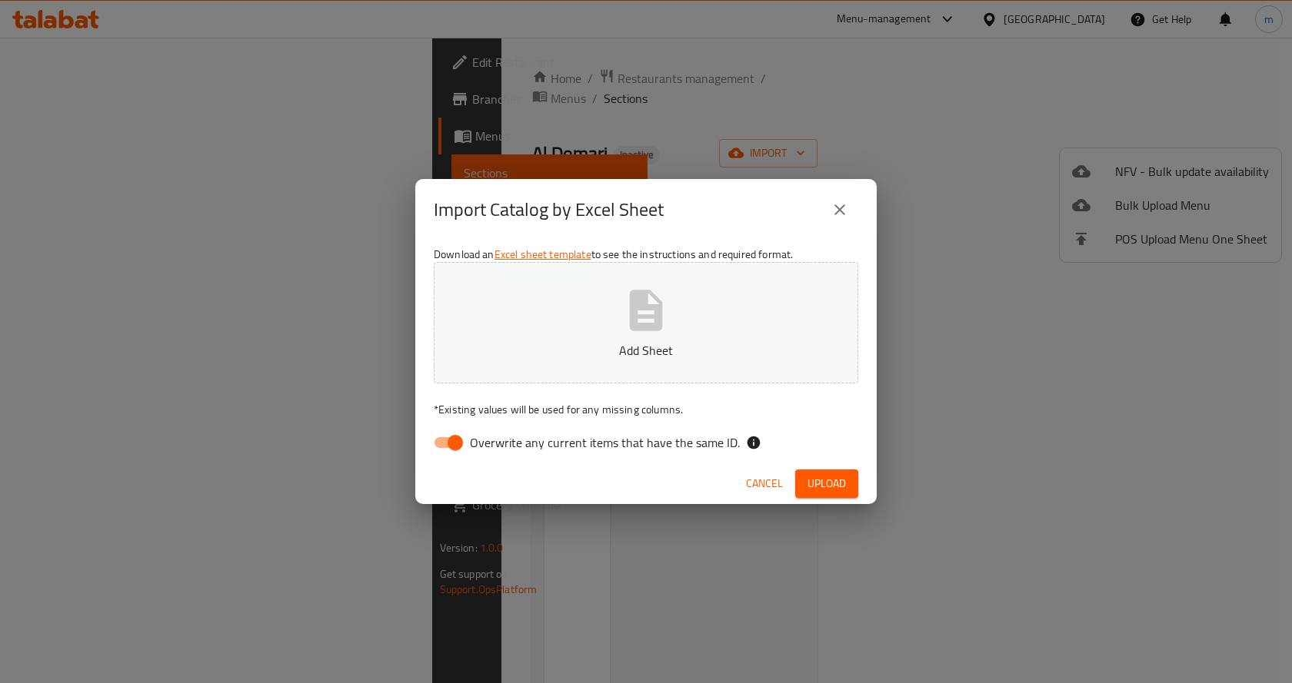 Image resolution: width=1292 pixels, height=683 pixels. I want to click on span: Upload, so click(827, 484).